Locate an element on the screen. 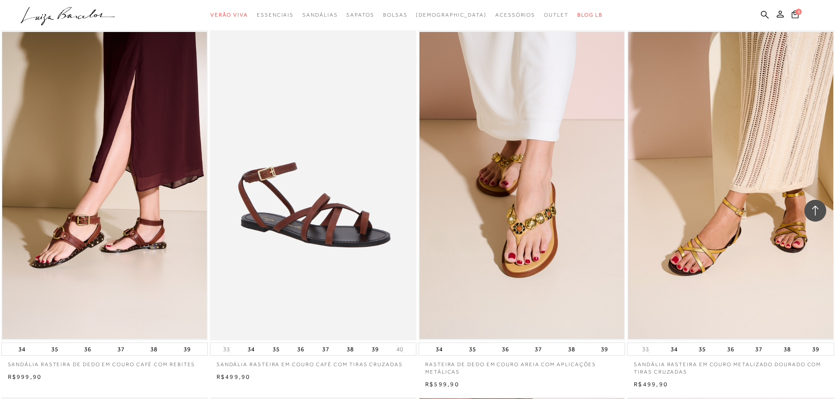 The width and height of the screenshot is (835, 399). a: SANDÁLIA RASTEIRA DE DEDO EM COURO CAFÉ COM REBITES is located at coordinates (104, 362).